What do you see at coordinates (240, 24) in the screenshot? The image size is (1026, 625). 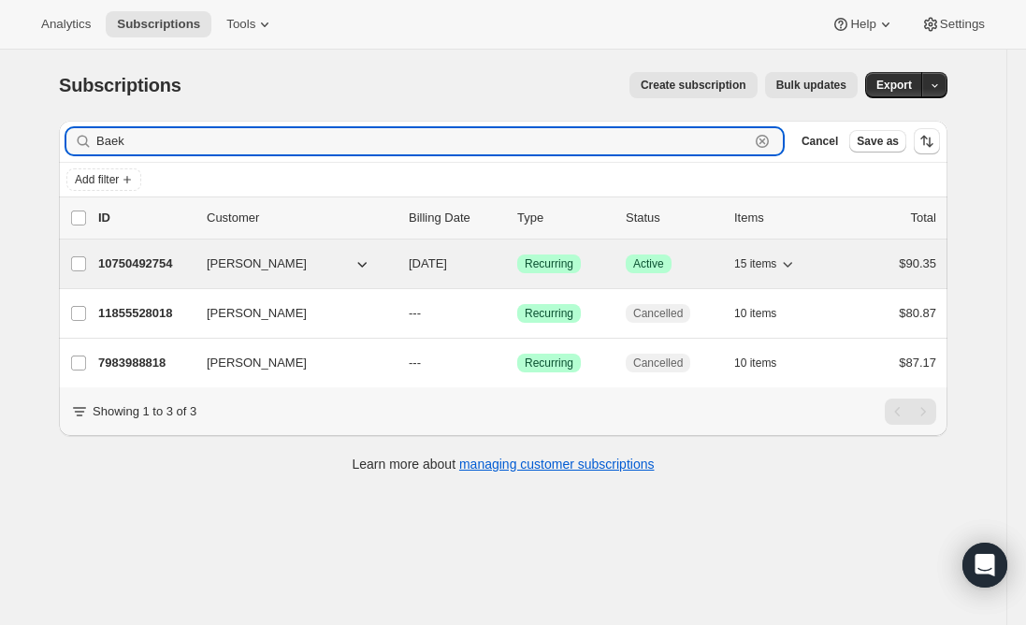 I see `span: Tools` at bounding box center [240, 24].